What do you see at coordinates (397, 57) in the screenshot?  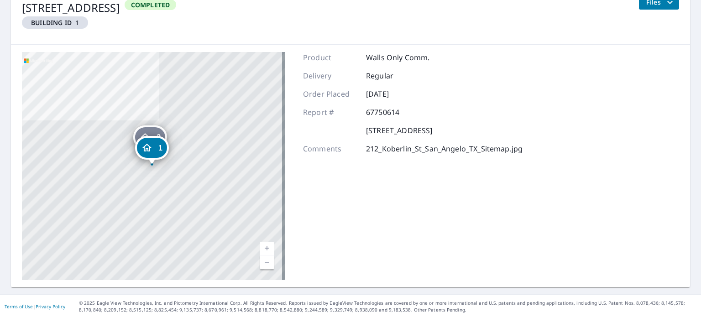 I see `p: Walls Only Comm.` at bounding box center [397, 57].